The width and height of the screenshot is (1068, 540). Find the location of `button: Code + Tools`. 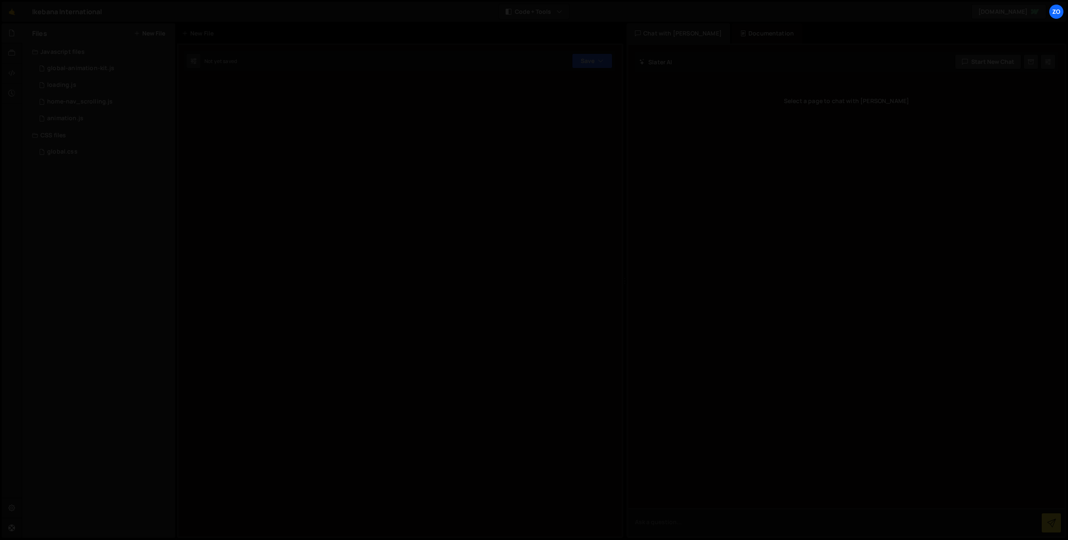

button: Code + Tools is located at coordinates (534, 12).